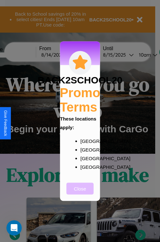 This screenshot has width=160, height=242. What do you see at coordinates (80, 80) in the screenshot?
I see `h3: BACK2SCHOOL20` at bounding box center [80, 80].